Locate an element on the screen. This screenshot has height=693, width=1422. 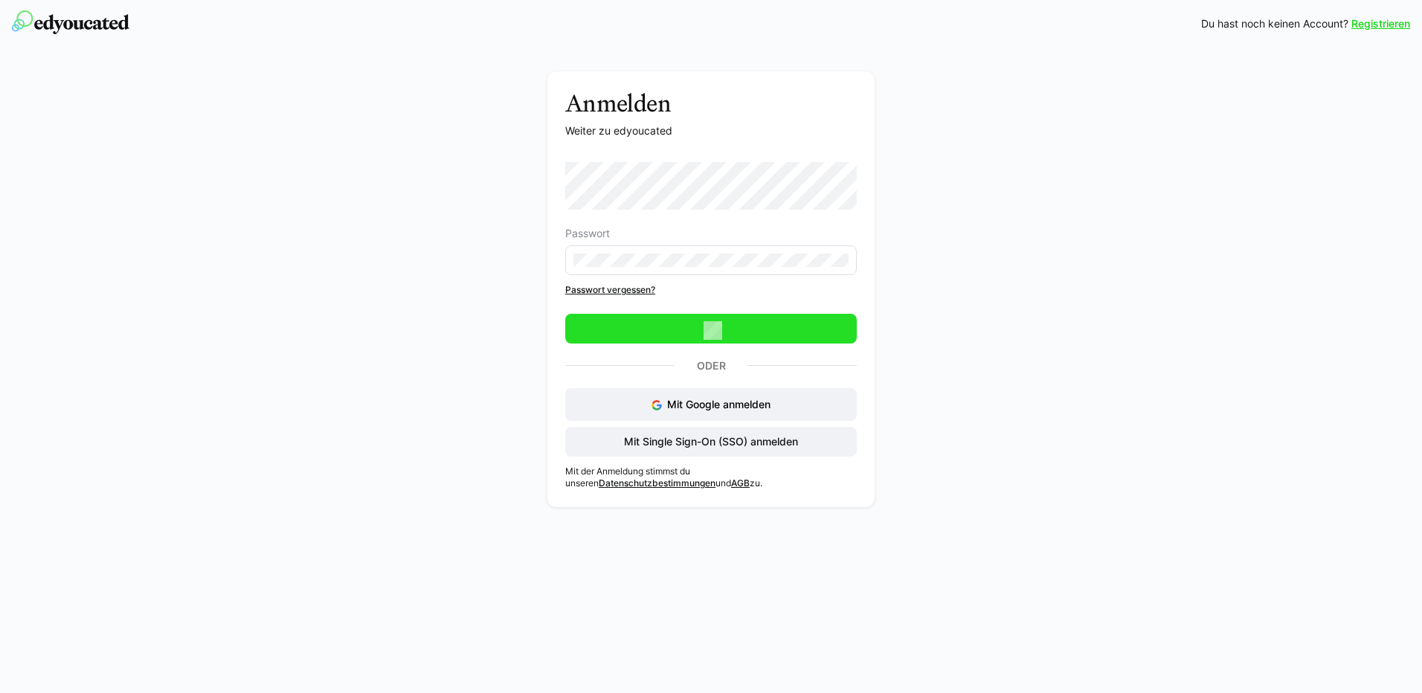
a: Datenschutzbestimmungen is located at coordinates (657, 483).